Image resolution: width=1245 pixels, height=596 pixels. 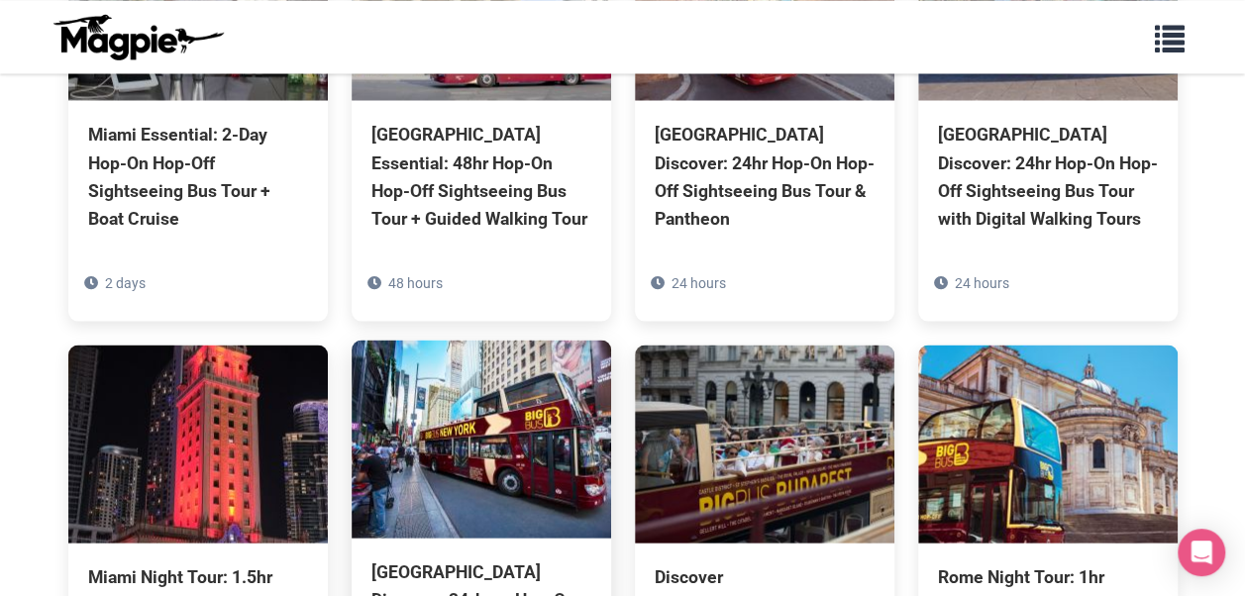 I want to click on div: Miami Essential: 2-Day Hop-On Hop-Off Sightseeing Bus Tour + Boat Cruise, so click(x=198, y=175).